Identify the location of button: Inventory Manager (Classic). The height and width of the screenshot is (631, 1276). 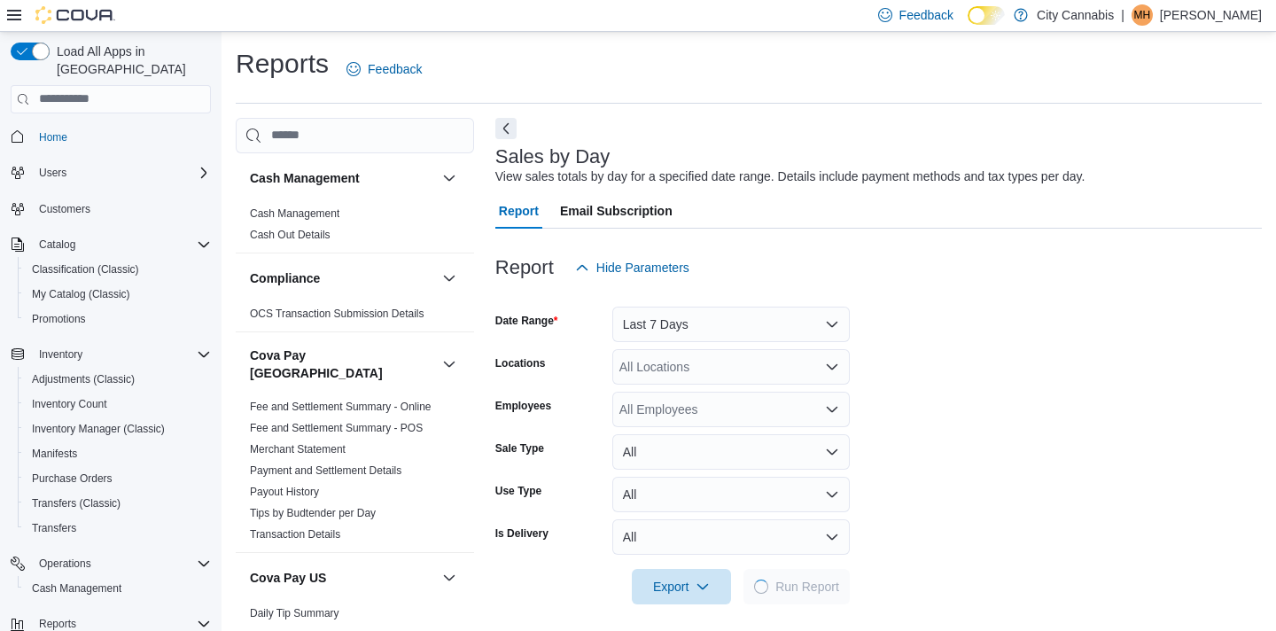
(118, 429).